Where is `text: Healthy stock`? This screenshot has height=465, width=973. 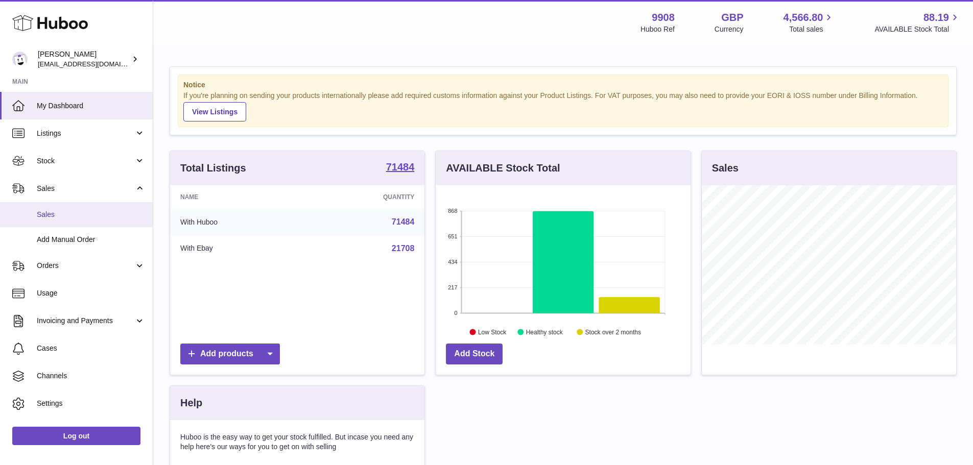
text: Healthy stock is located at coordinates (544, 332).